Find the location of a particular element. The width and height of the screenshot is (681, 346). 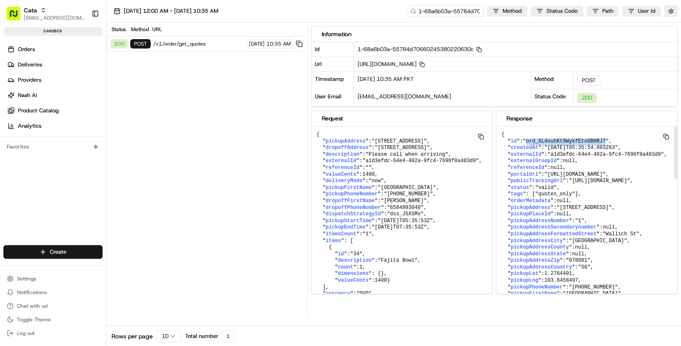

span: id is located at coordinates (341, 254).